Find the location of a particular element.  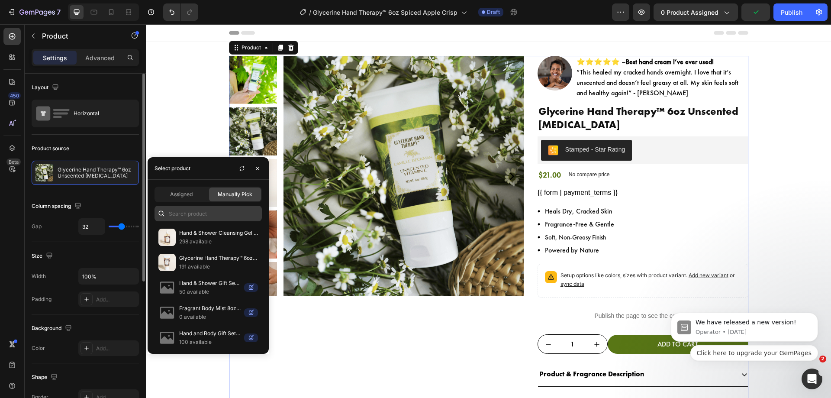

span: Glycerine Hand Therapy™ 6oz Spiced Apple Crisp is located at coordinates (385, 12).